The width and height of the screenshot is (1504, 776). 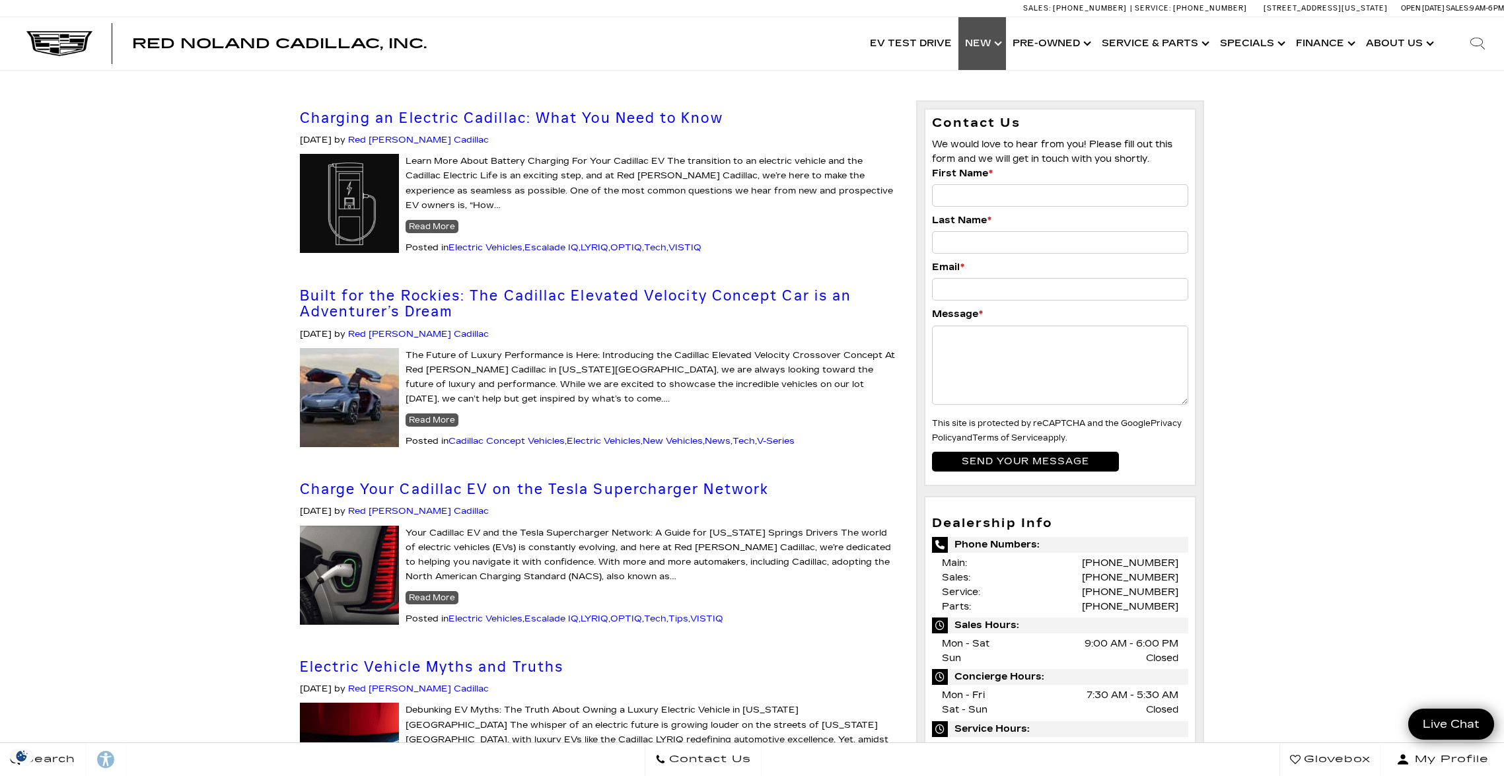 I want to click on span: 7:30 AM - 5:30 AM, so click(x=1132, y=695).